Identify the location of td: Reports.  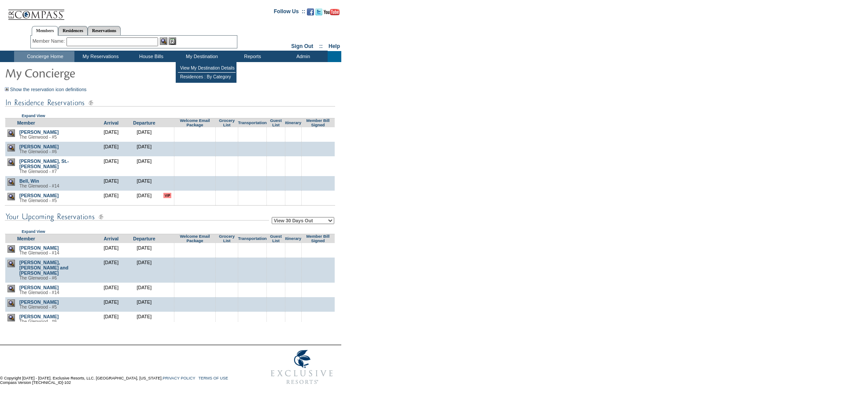
(251, 56).